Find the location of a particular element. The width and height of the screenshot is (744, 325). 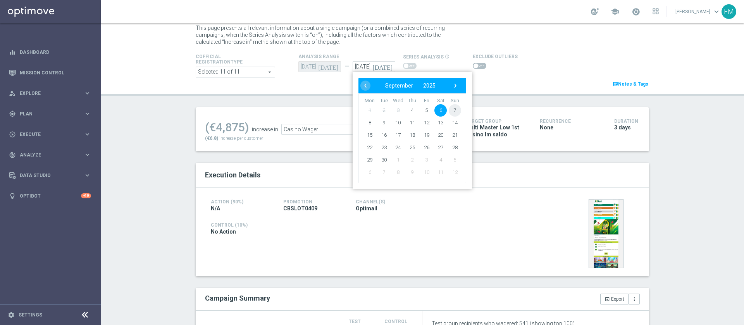

span: 6 is located at coordinates (441, 110).